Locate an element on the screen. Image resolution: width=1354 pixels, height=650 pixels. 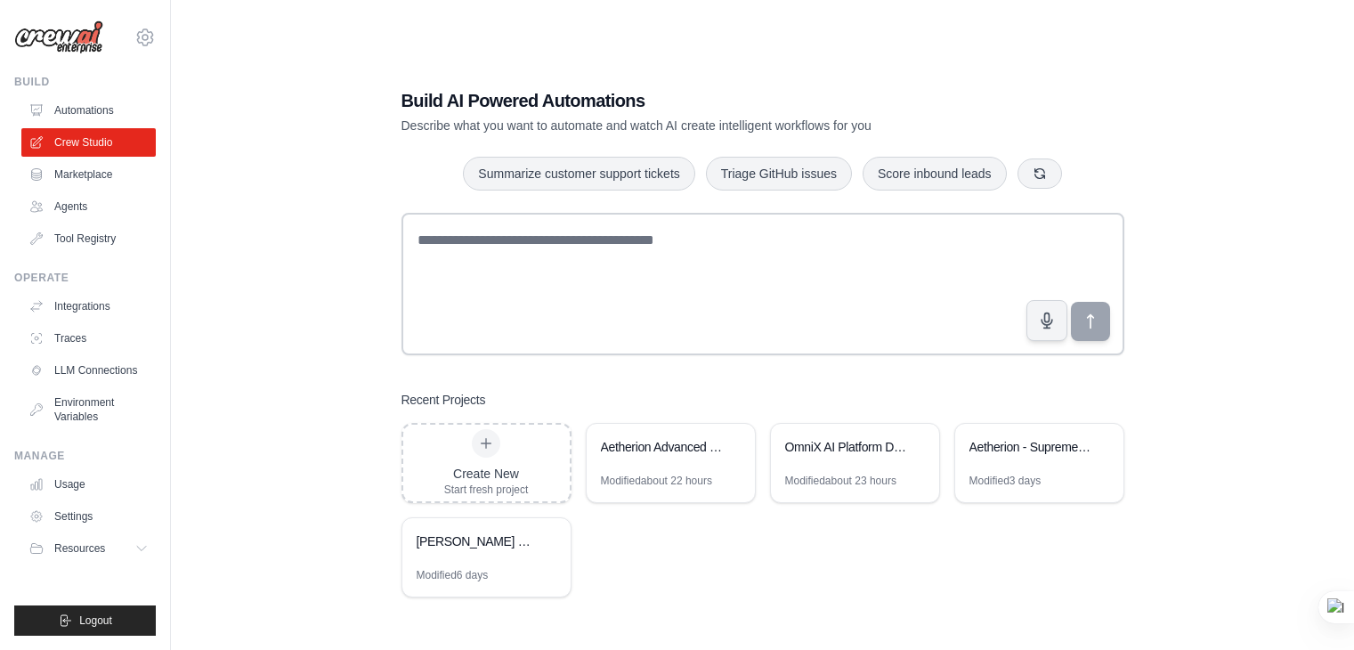
div: Manage is located at coordinates (85, 456).